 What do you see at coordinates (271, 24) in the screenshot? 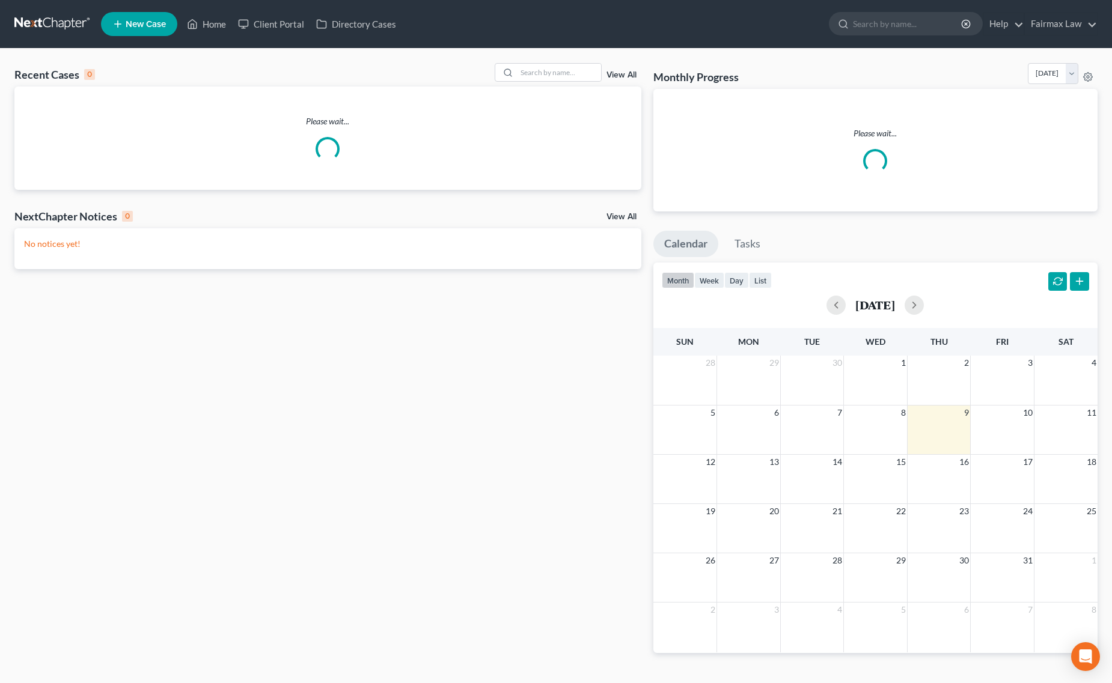
I see `a: Client Portal` at bounding box center [271, 24].